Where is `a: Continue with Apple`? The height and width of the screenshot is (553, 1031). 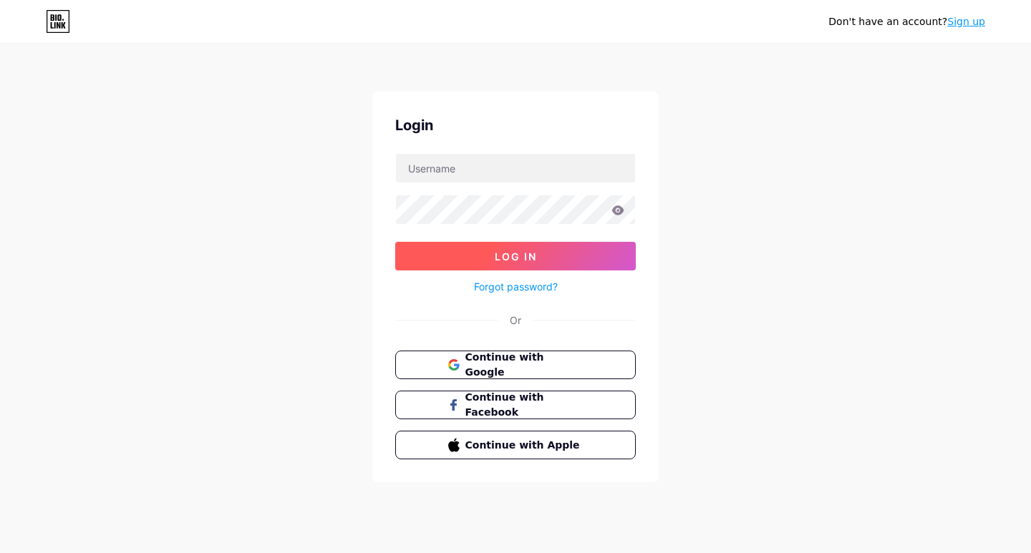 a: Continue with Apple is located at coordinates (515, 445).